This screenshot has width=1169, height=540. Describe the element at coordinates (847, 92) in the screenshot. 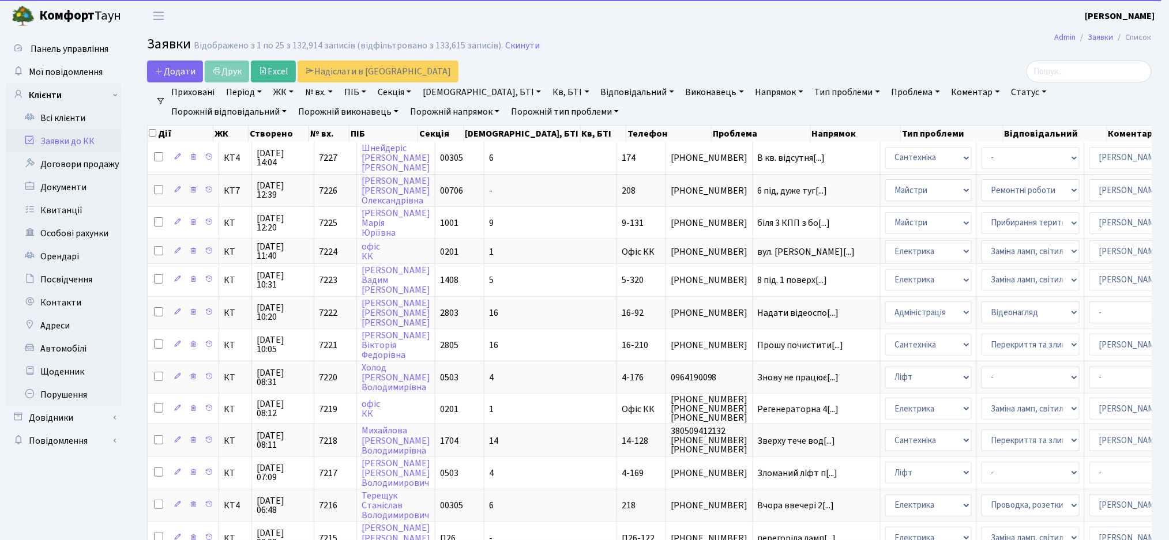

I see `a: Тип проблеми` at that location.